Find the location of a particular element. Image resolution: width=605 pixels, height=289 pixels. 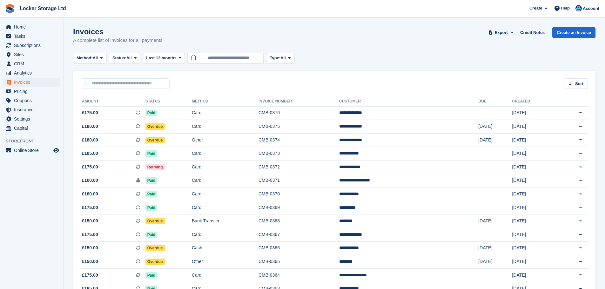

td: Bank Transfer is located at coordinates (225, 221).